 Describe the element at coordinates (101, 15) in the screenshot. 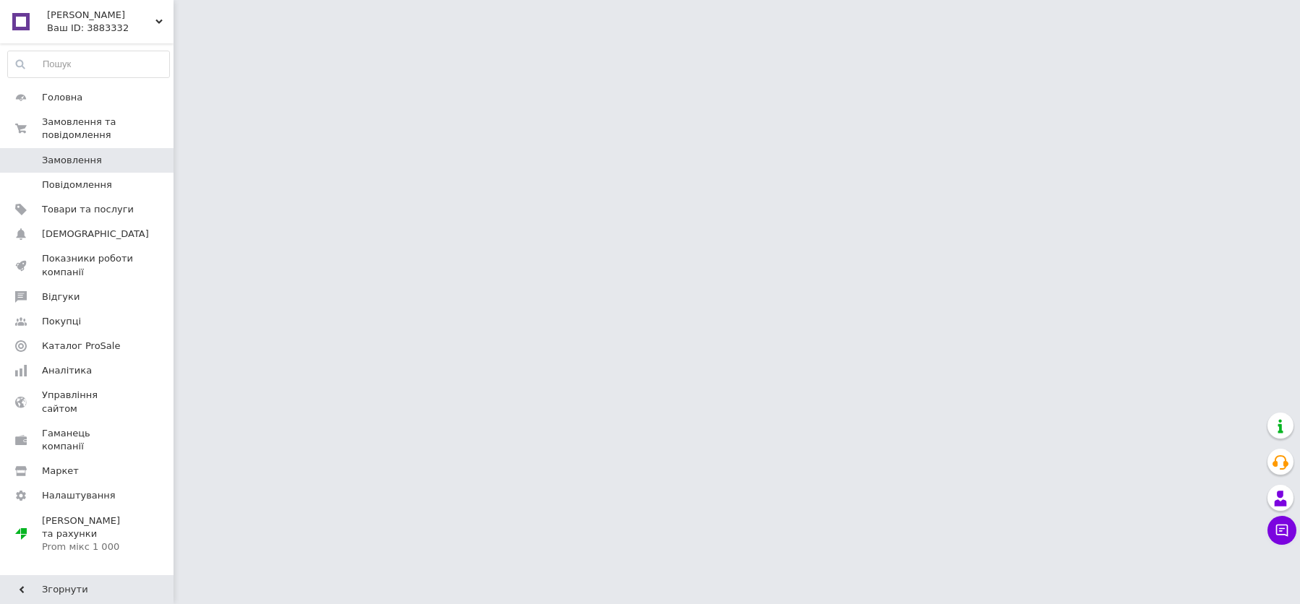

I see `span: Глорія` at that location.